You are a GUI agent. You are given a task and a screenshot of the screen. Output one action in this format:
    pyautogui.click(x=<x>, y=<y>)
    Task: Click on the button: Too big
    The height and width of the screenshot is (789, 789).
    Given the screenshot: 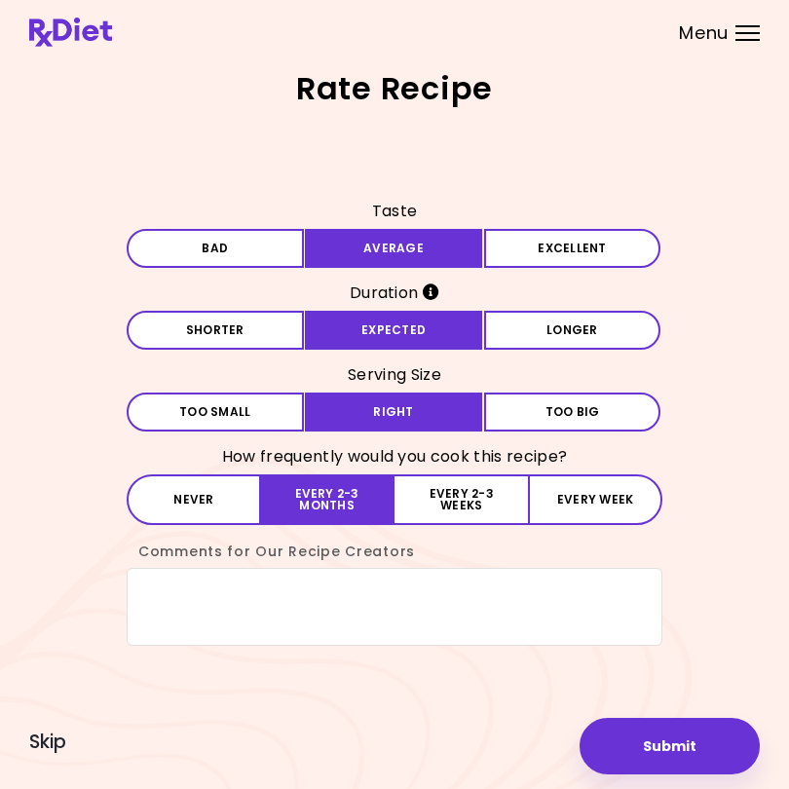 What is the action you would take?
    pyautogui.click(x=573, y=412)
    